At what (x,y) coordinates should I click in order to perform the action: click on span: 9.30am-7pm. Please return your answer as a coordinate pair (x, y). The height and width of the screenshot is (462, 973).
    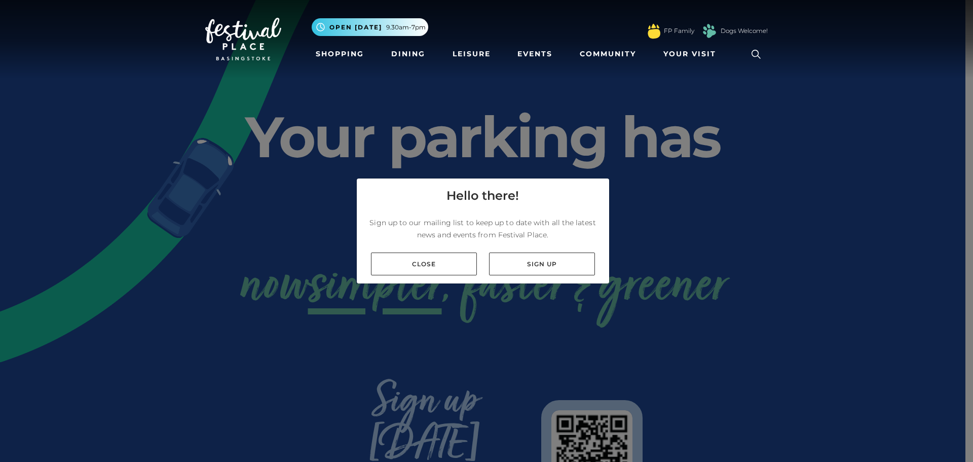
    Looking at the image, I should click on (406, 27).